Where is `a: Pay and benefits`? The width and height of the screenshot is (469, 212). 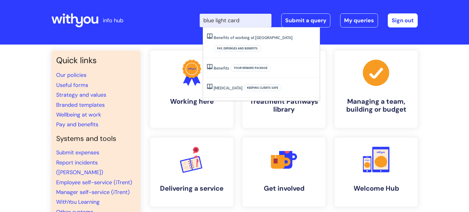
a: Pay and benefits is located at coordinates (77, 125).